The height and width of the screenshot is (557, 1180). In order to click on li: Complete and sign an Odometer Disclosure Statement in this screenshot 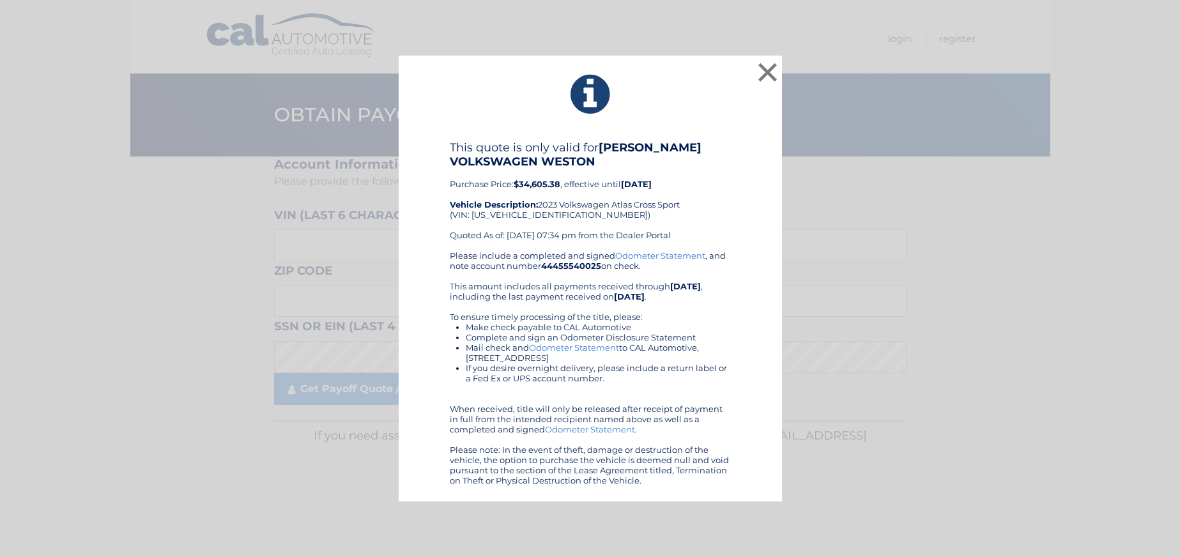, I will do `click(598, 337)`.